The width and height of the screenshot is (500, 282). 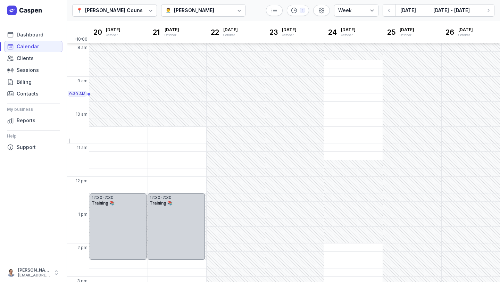 I want to click on div: 22, so click(x=215, y=32).